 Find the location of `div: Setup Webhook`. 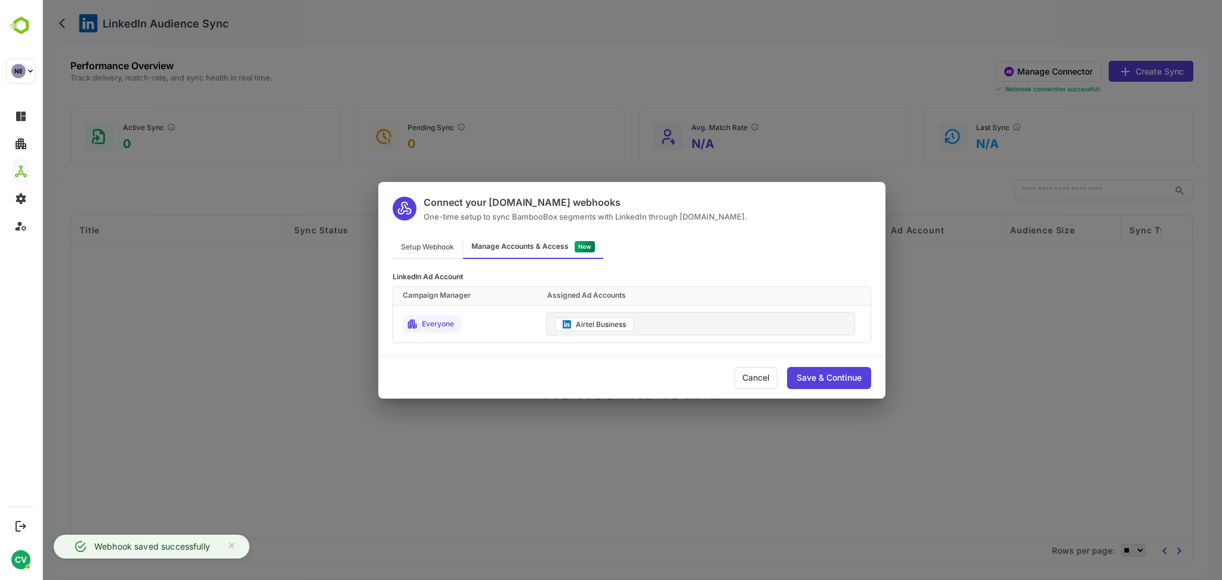

div: Setup Webhook is located at coordinates (385, 247).